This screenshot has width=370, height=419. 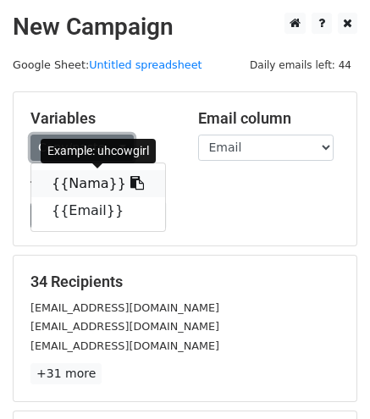 What do you see at coordinates (98, 151) in the screenshot?
I see `div: Example: uhcowgirl` at bounding box center [98, 151].